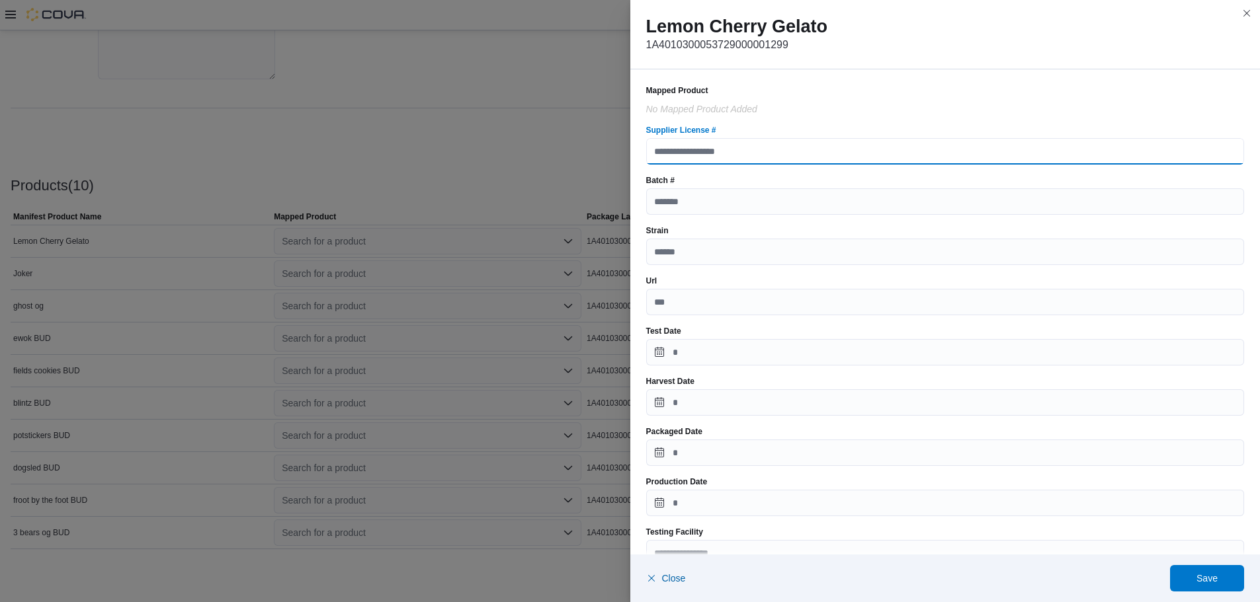  I want to click on label: Packaged Date, so click(674, 432).